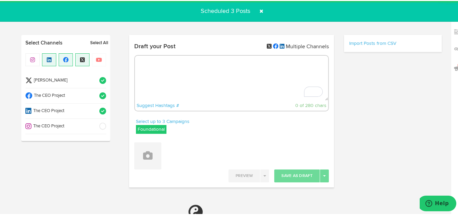 The height and width of the screenshot is (215, 458). What do you see at coordinates (226, 10) in the screenshot?
I see `span: Scheduled 3 Posts` at bounding box center [226, 10].